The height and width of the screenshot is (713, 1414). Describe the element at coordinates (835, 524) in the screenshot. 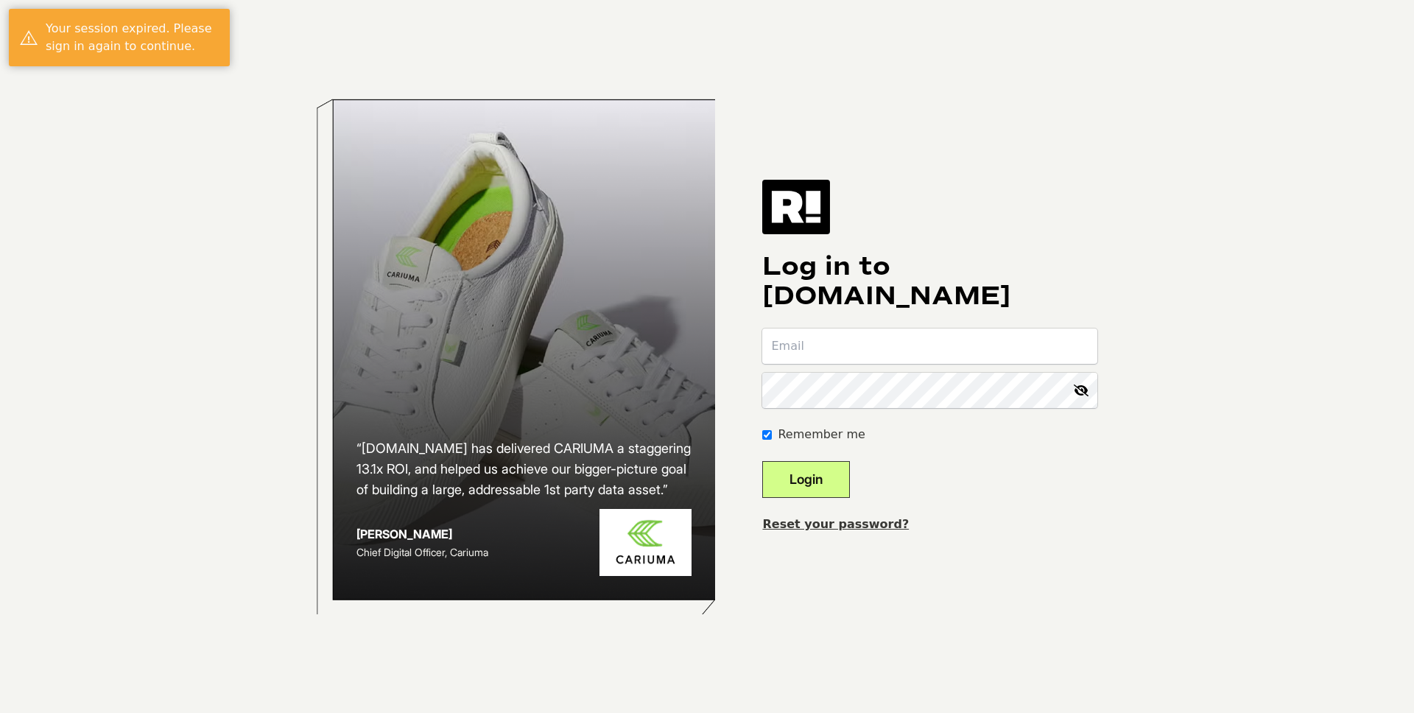

I see `a: Reset your password?` at that location.